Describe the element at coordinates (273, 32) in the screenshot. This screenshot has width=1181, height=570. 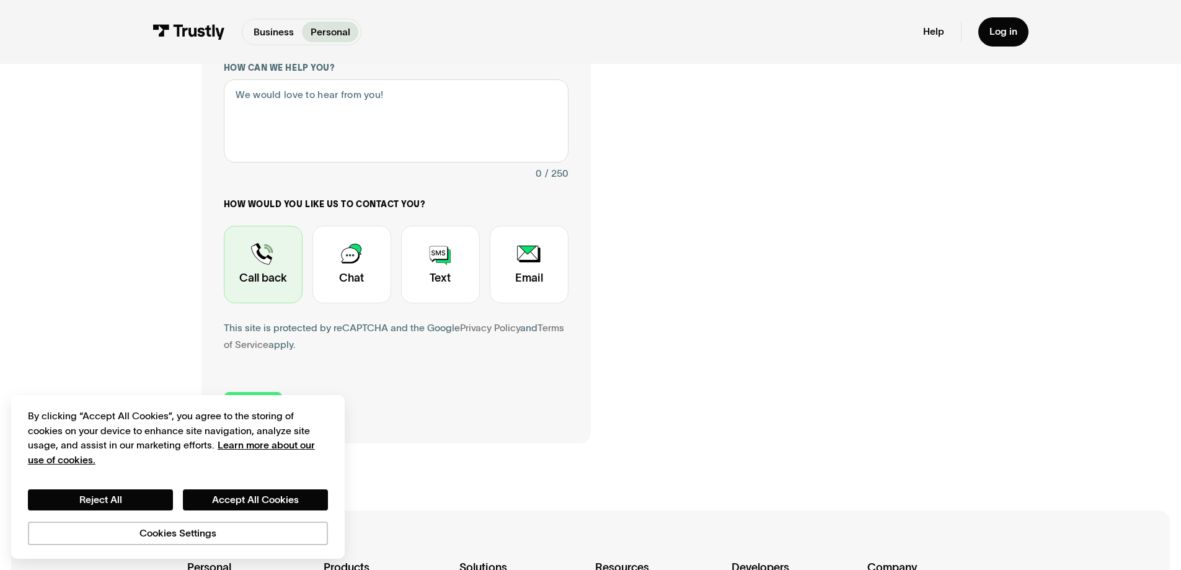
I see `p: Business` at that location.